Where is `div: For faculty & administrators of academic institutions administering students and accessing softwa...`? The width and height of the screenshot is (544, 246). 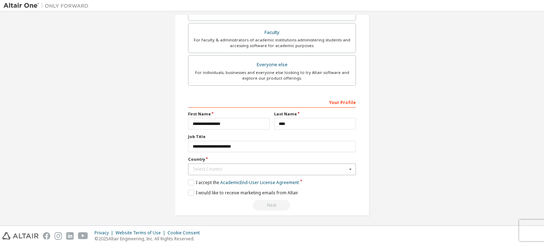 div: For faculty & administrators of academic institutions administering students and accessing softwa... is located at coordinates (272, 43).